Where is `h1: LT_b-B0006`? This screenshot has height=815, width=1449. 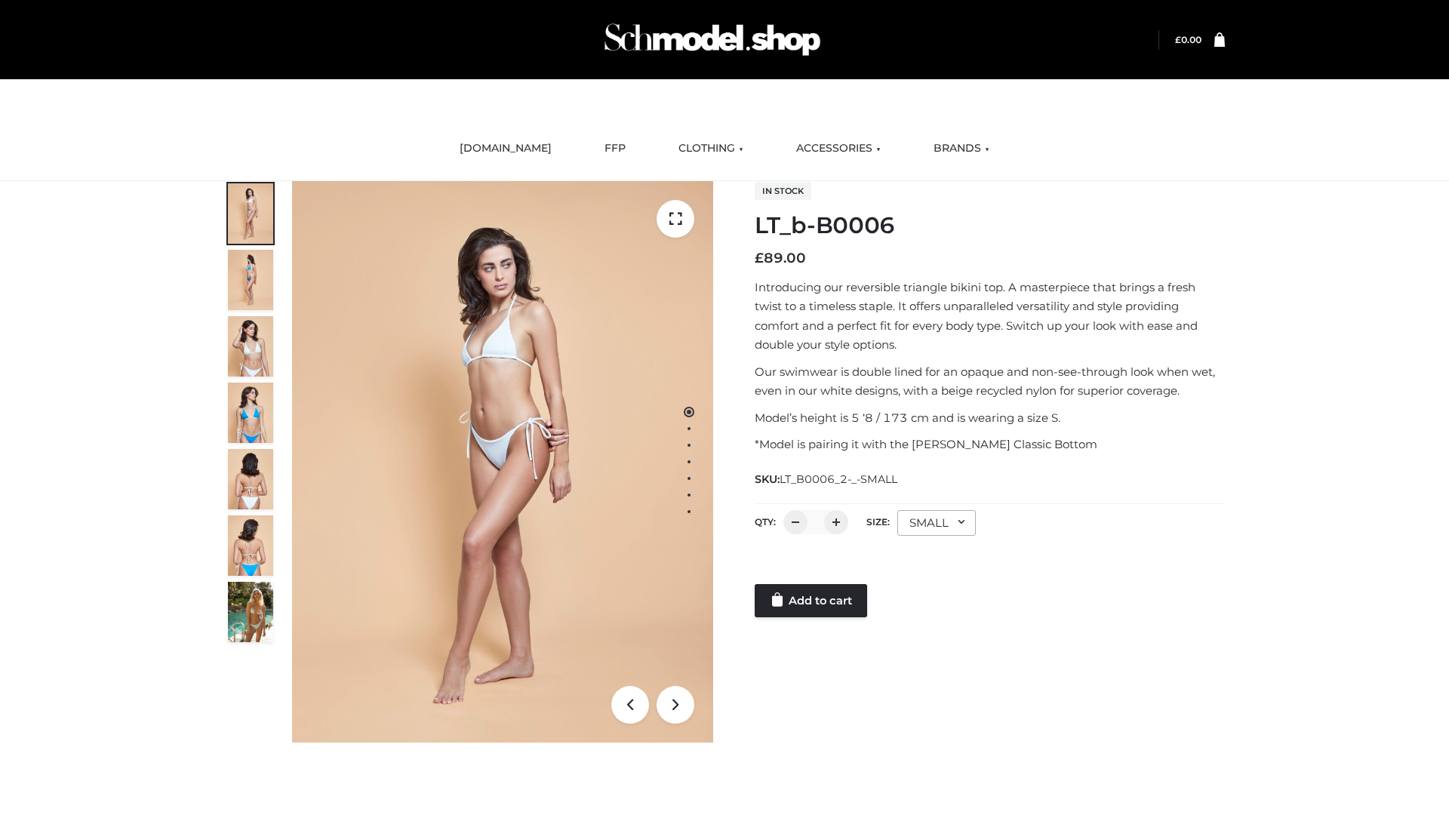 h1: LT_b-B0006 is located at coordinates (990, 226).